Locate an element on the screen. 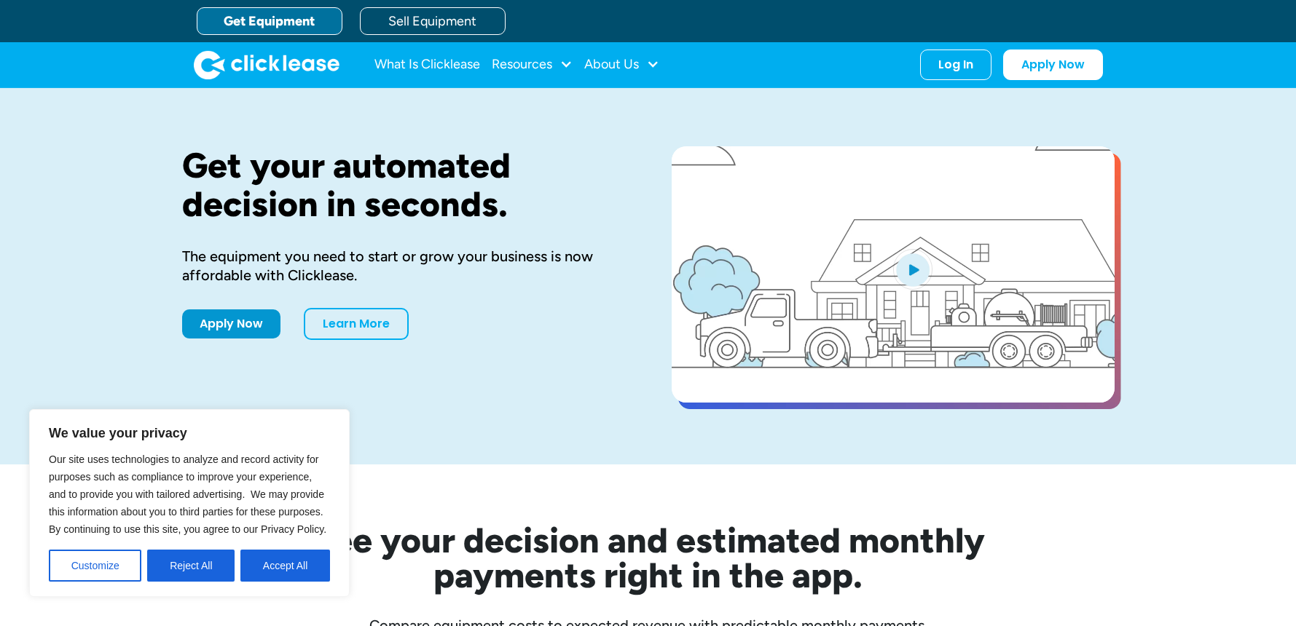 The image size is (1296, 626). p: We value your privacy is located at coordinates (189, 433).